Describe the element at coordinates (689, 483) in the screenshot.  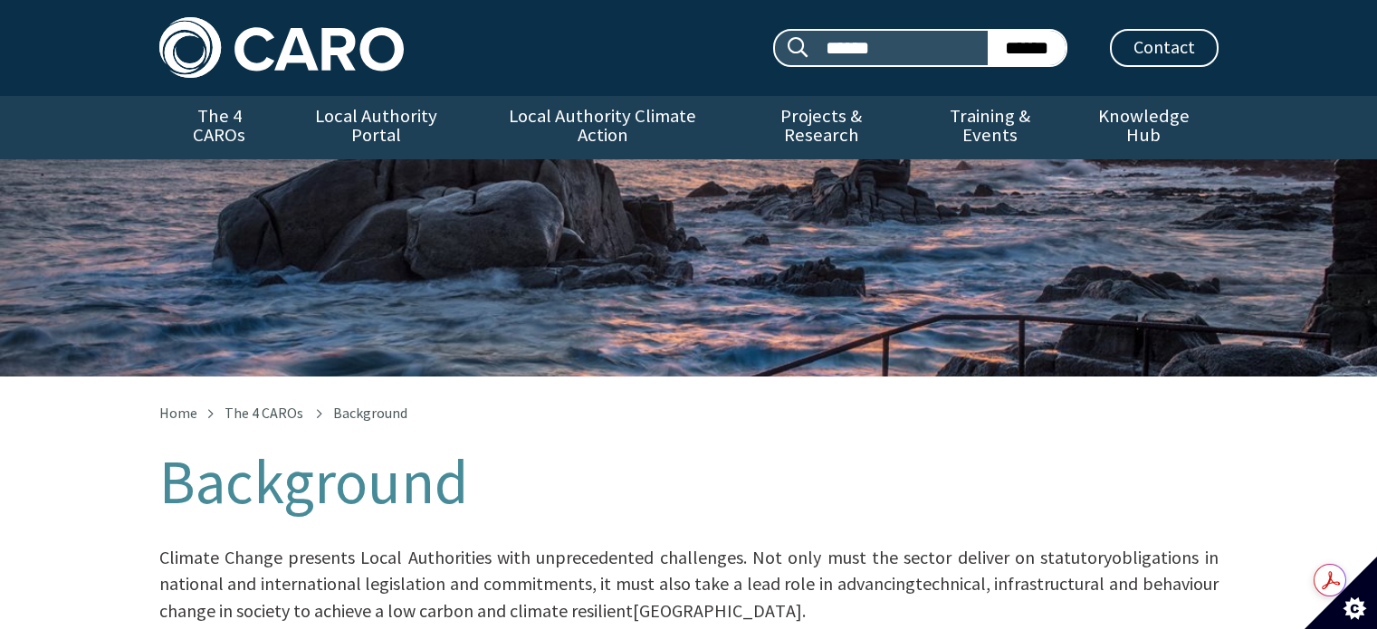
I see `h1: Background` at that location.